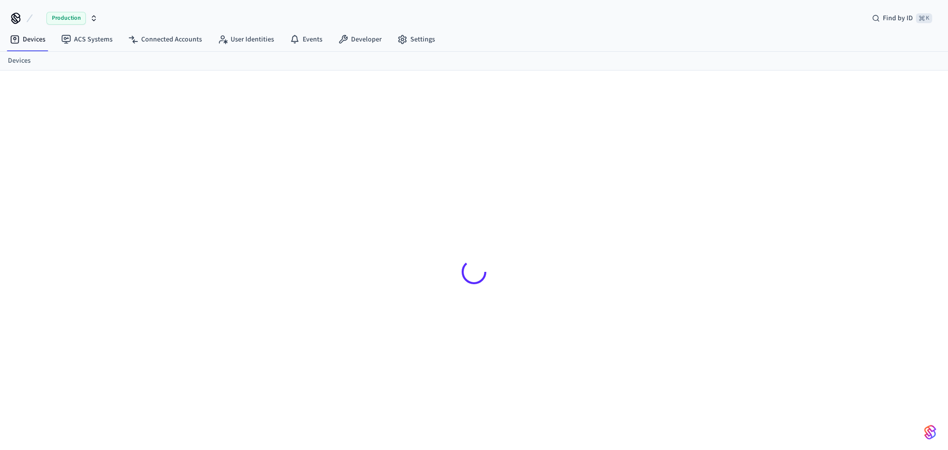 Image resolution: width=948 pixels, height=450 pixels. Describe the element at coordinates (66, 18) in the screenshot. I see `span: Production` at that location.